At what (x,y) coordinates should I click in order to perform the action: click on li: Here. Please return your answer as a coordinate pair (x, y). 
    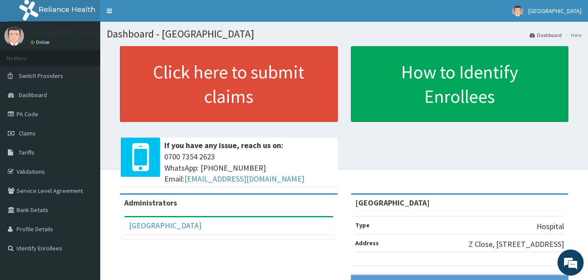
    Looking at the image, I should click on (572, 35).